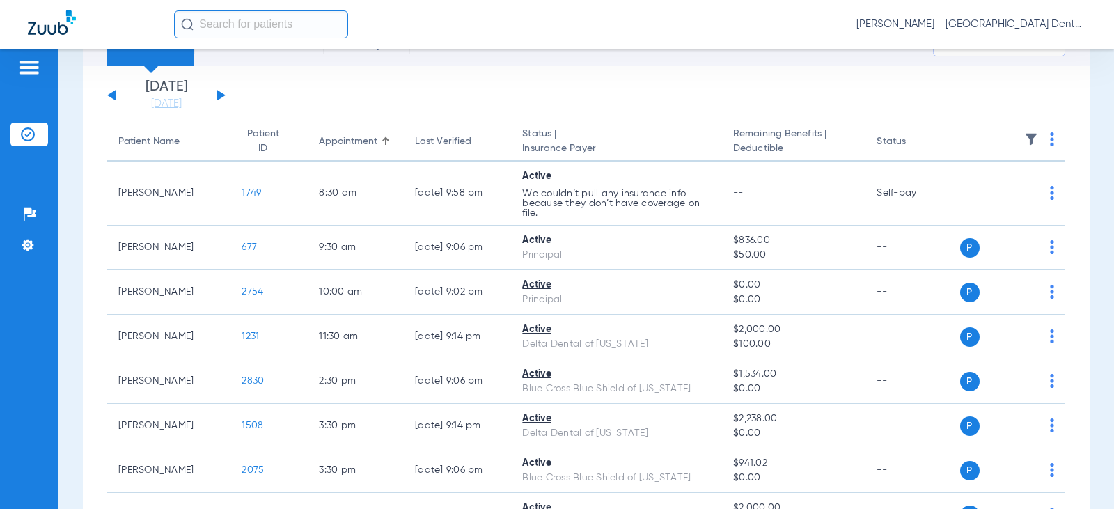 The width and height of the screenshot is (1114, 509). I want to click on span: 677, so click(249, 247).